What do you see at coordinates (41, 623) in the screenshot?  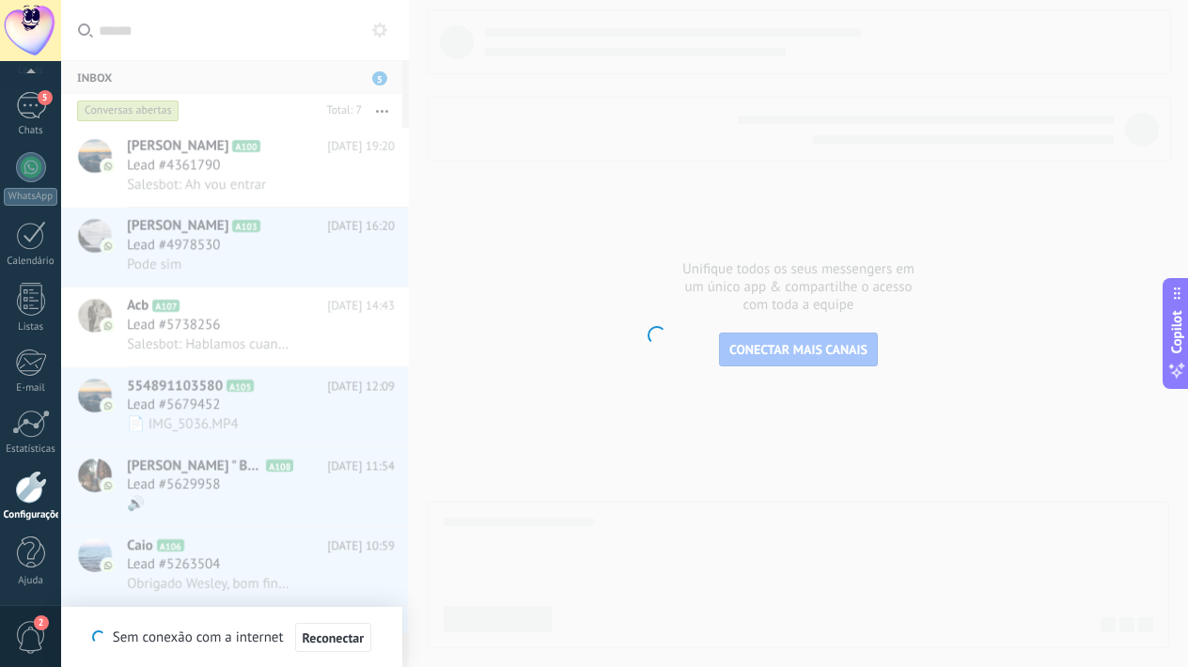 I see `span: 2` at bounding box center [41, 623].